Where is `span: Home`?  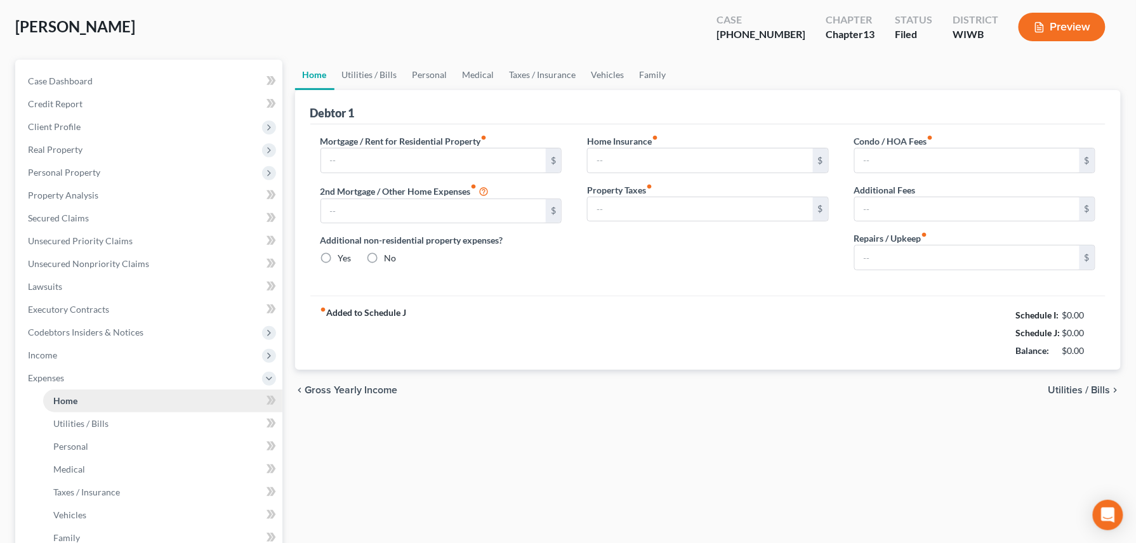 span: Home is located at coordinates (65, 401).